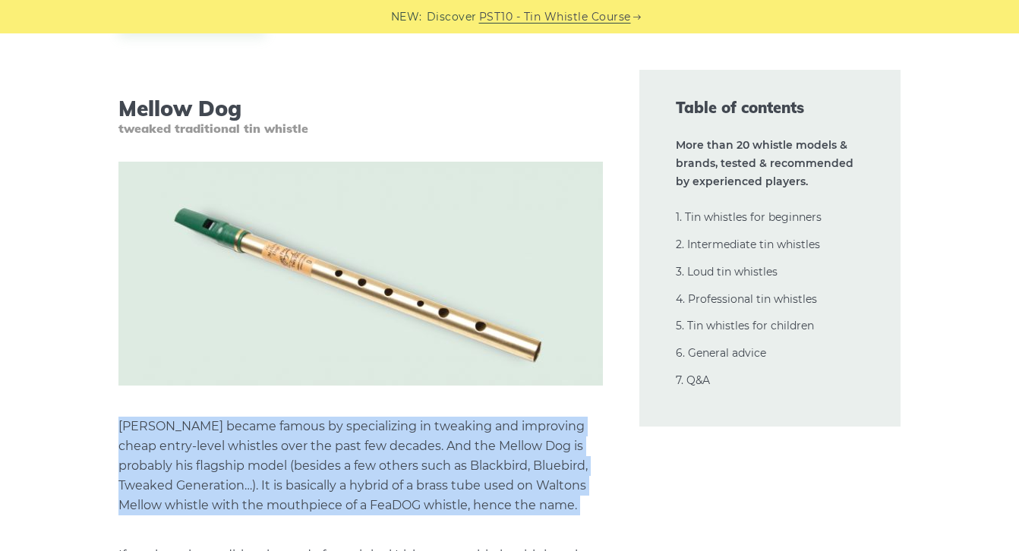 This screenshot has height=551, width=1019. What do you see at coordinates (692, 380) in the screenshot?
I see `a: 7. Q&A` at bounding box center [692, 380].